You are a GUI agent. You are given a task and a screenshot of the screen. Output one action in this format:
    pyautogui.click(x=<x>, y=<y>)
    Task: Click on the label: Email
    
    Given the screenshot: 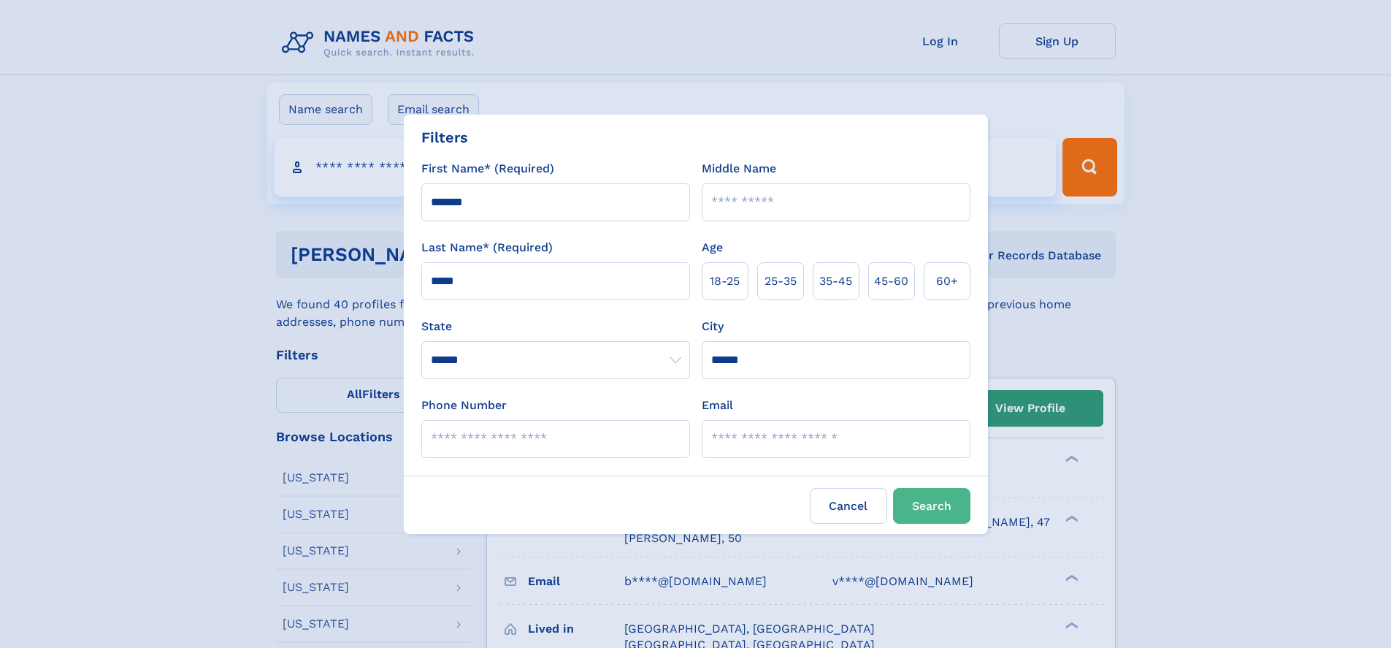 What is the action you would take?
    pyautogui.click(x=717, y=405)
    